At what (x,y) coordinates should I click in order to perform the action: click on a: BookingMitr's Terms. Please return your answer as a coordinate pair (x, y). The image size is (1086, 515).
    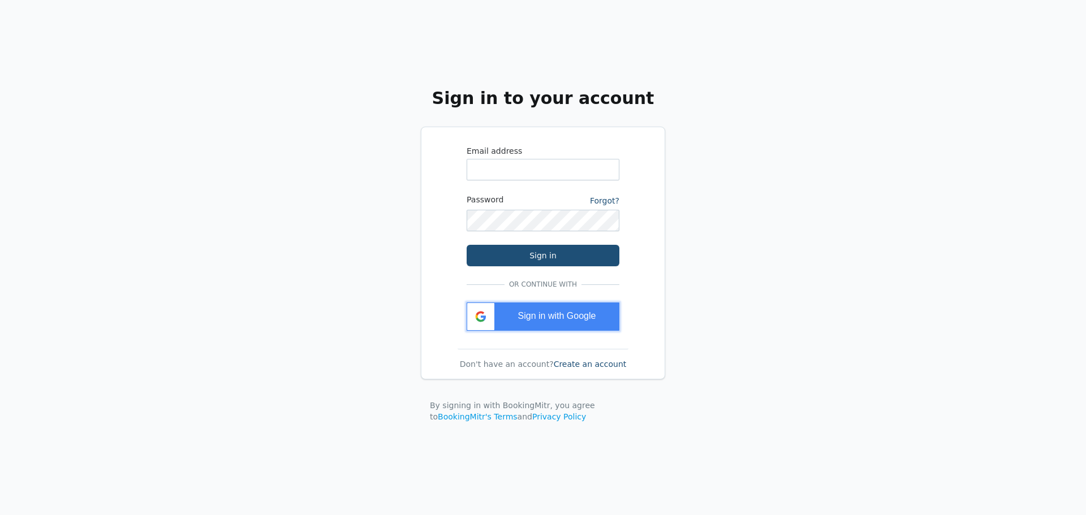
    Looking at the image, I should click on (478, 417).